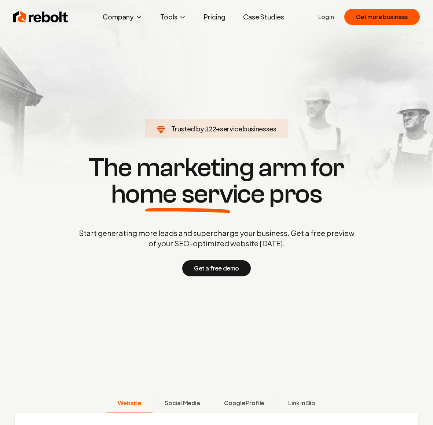 This screenshot has height=425, width=433. Describe the element at coordinates (182, 403) in the screenshot. I see `button: Social Media` at that location.